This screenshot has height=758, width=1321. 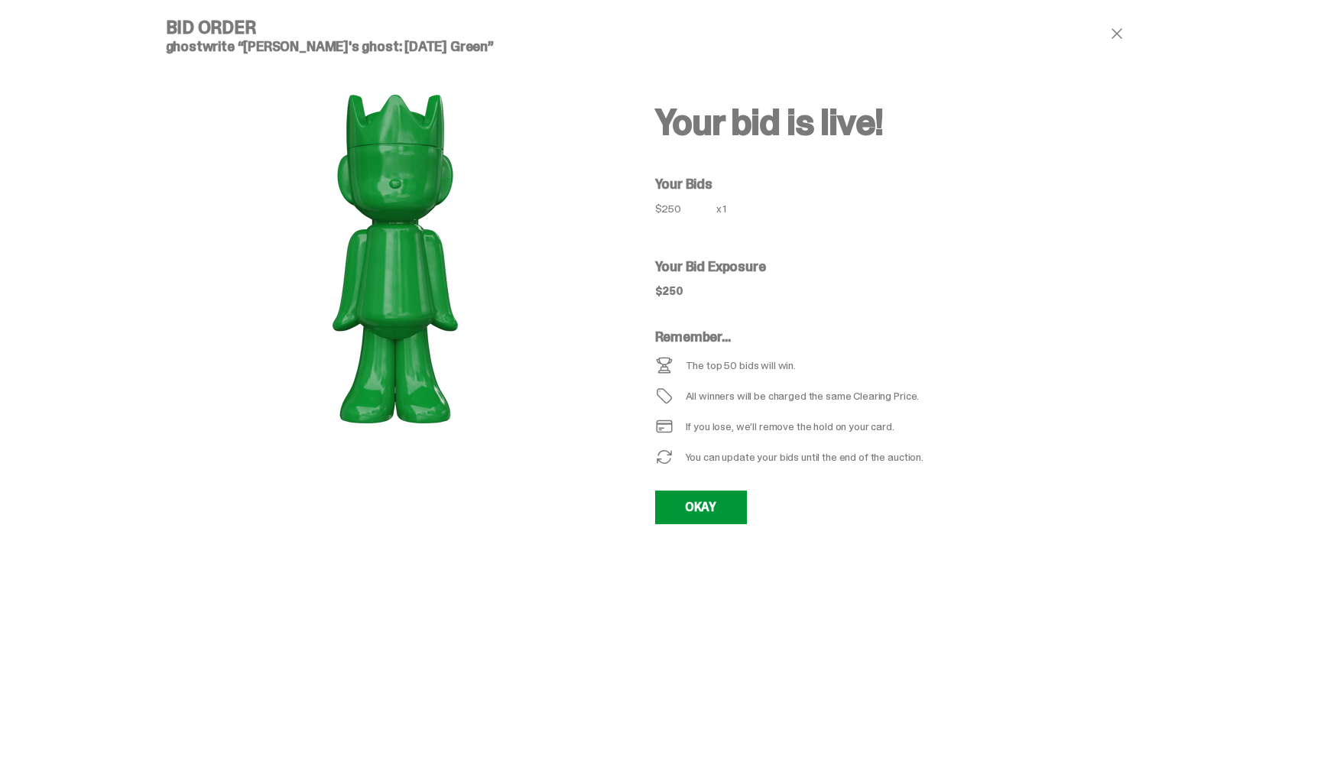 What do you see at coordinates (899, 267) in the screenshot?
I see `h5: Your Bid Exposure` at bounding box center [899, 267].